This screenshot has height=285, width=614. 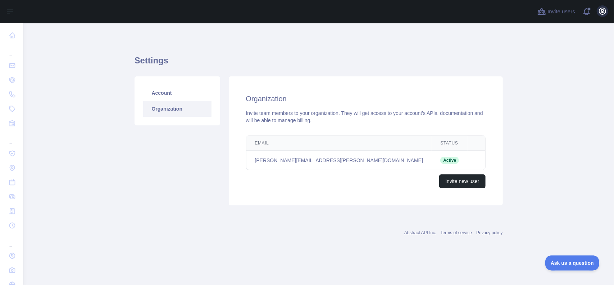 What do you see at coordinates (177, 109) in the screenshot?
I see `a: Organization` at bounding box center [177, 109].